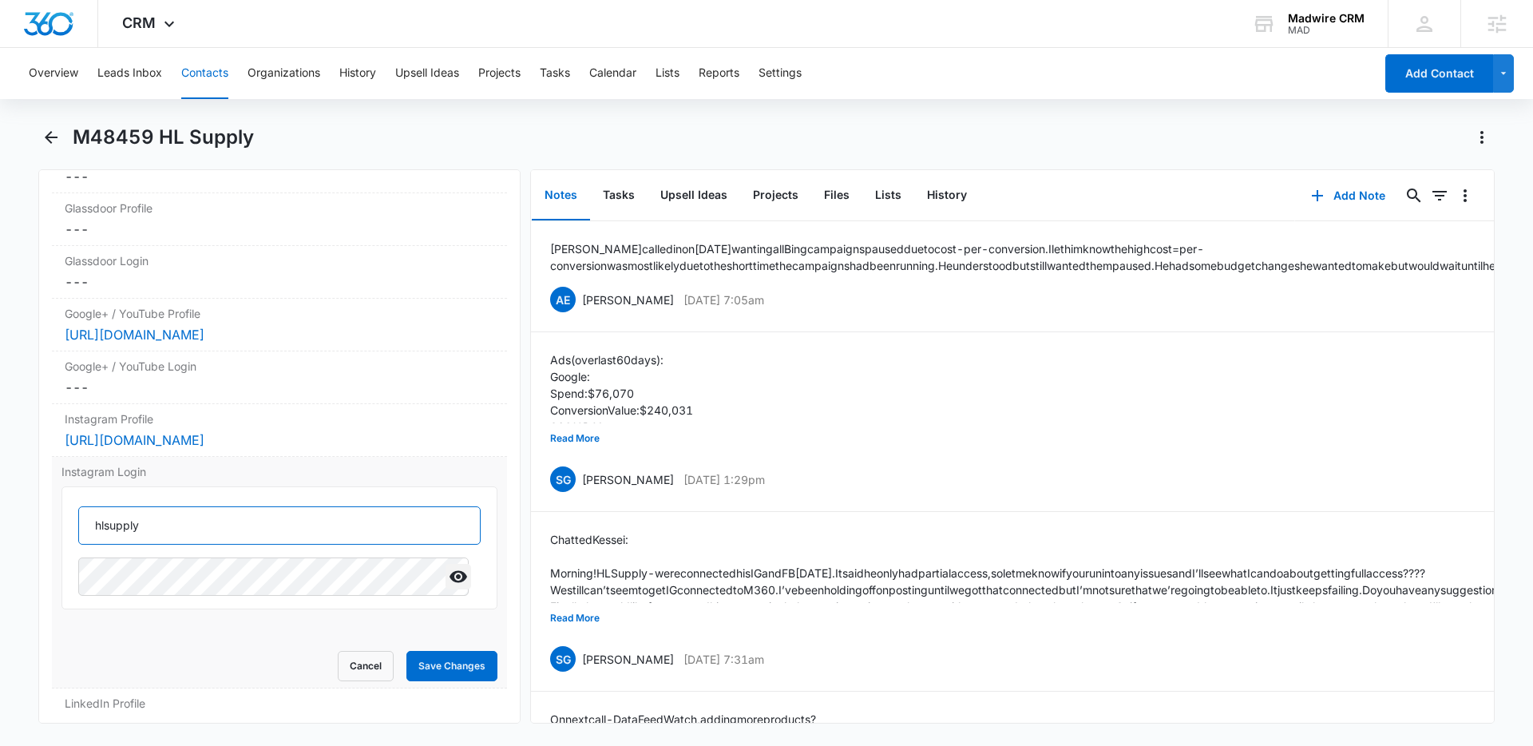  Describe the element at coordinates (1414, 196) in the screenshot. I see `button: Search...` at that location.